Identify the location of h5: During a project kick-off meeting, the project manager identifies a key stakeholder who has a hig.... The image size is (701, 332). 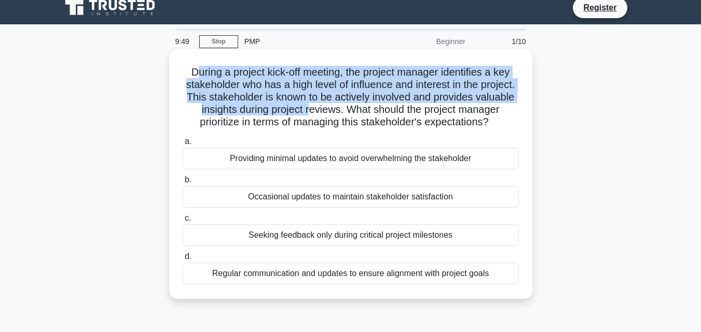
(351, 98).